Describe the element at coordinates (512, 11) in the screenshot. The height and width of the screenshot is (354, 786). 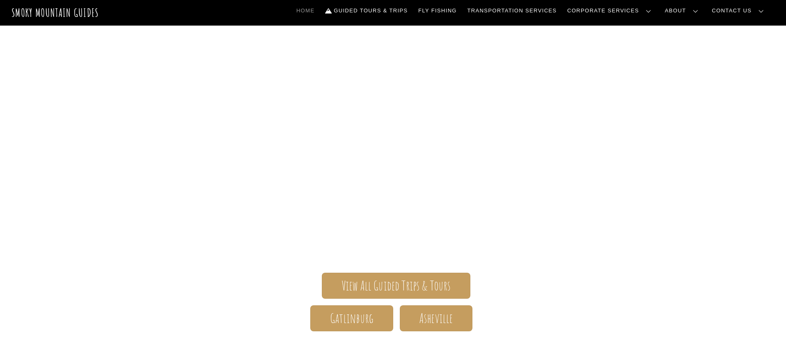
I see `a: Transportation Services` at that location.